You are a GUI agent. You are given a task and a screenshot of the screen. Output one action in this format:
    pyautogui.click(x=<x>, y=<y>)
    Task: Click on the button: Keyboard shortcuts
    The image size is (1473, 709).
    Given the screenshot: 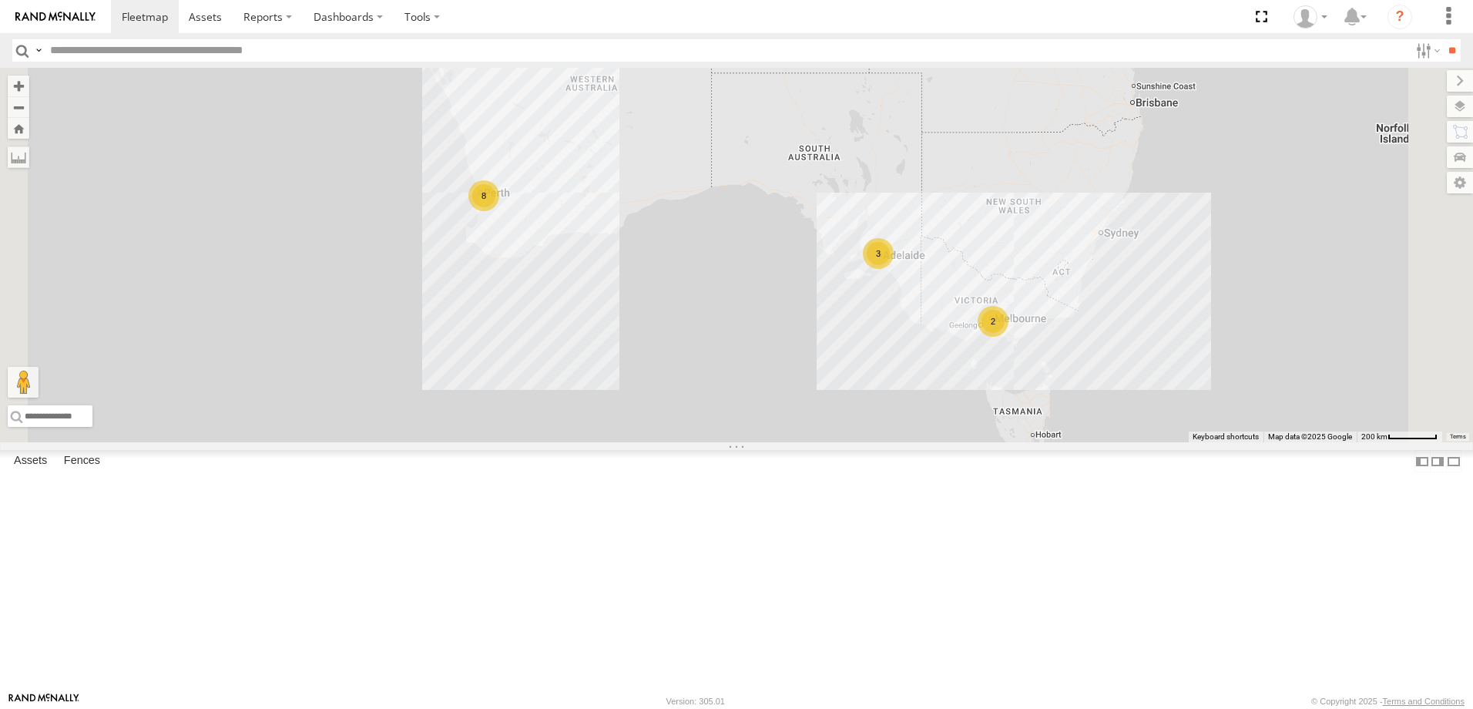 What is the action you would take?
    pyautogui.click(x=1226, y=437)
    